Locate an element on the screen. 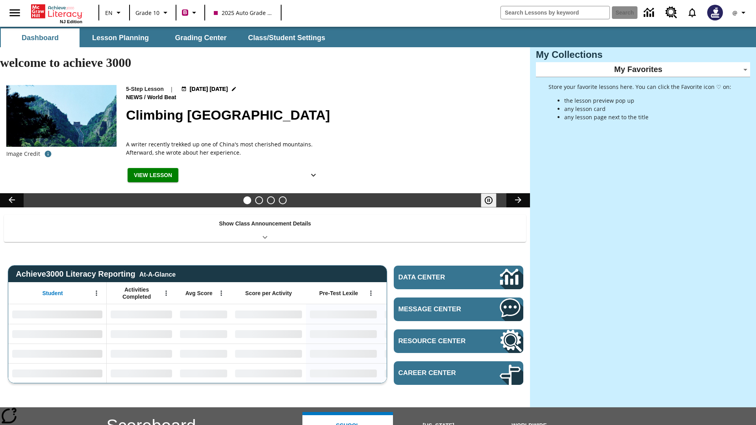 The height and width of the screenshot is (425, 756). span: NJ Edition is located at coordinates (71, 22).